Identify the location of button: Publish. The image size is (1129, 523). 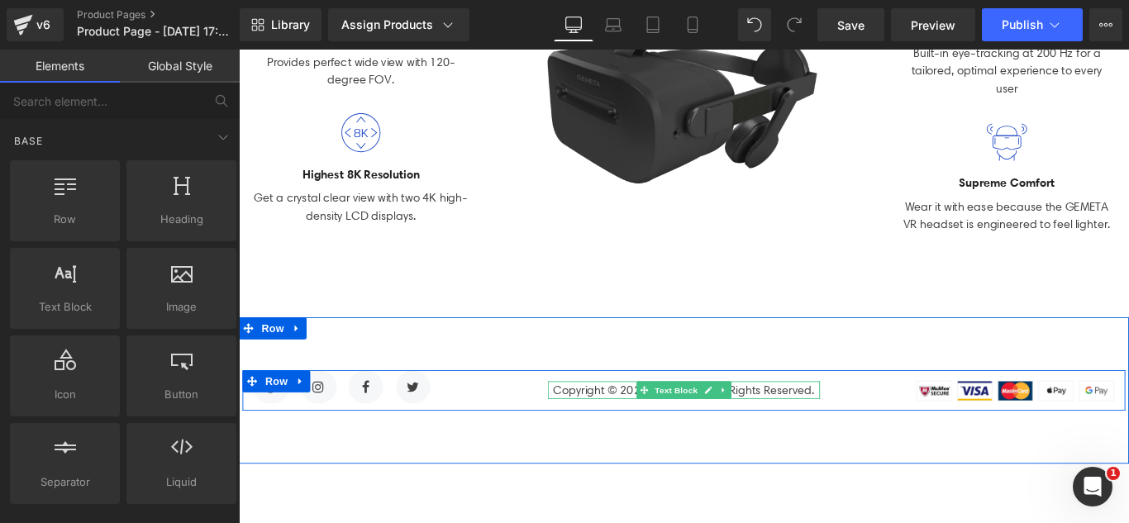
(1033, 25).